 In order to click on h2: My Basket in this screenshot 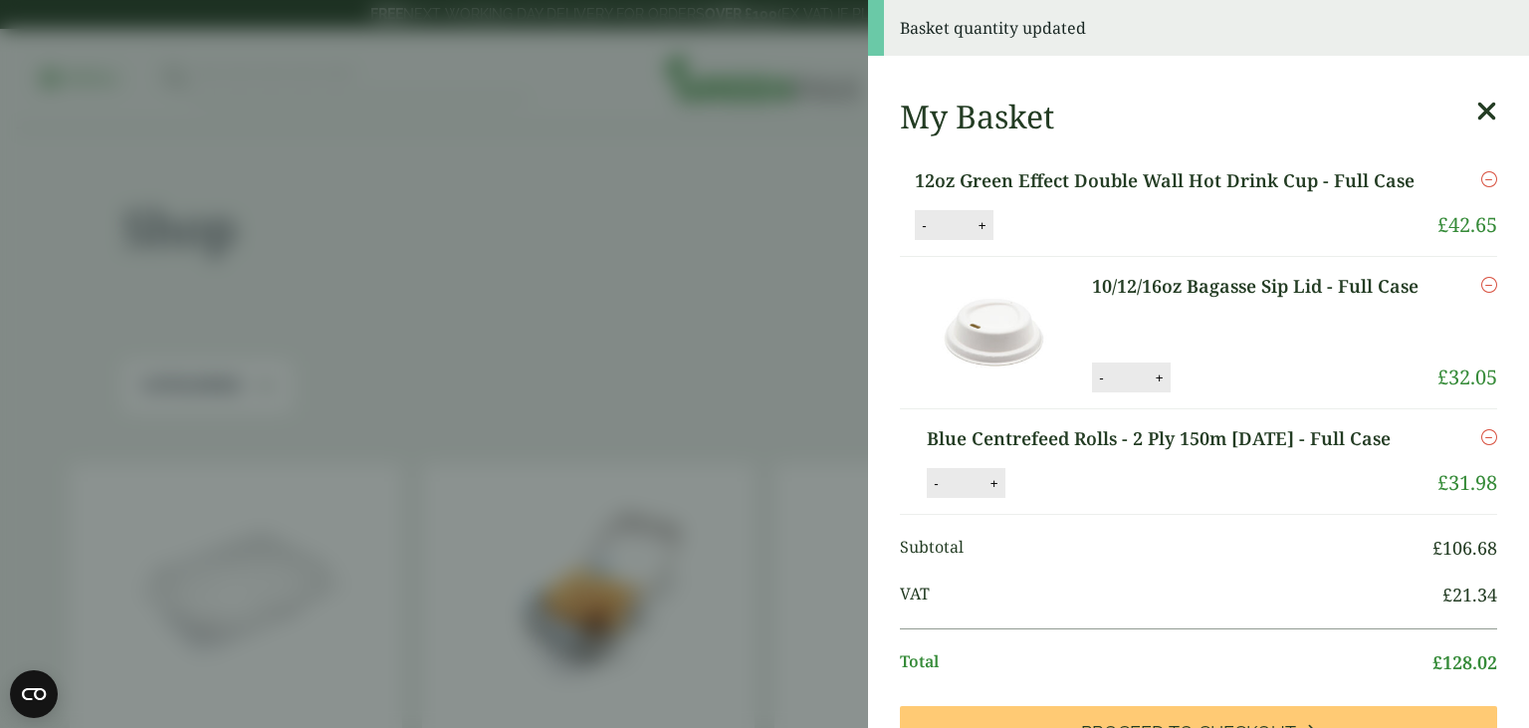, I will do `click(976, 116)`.